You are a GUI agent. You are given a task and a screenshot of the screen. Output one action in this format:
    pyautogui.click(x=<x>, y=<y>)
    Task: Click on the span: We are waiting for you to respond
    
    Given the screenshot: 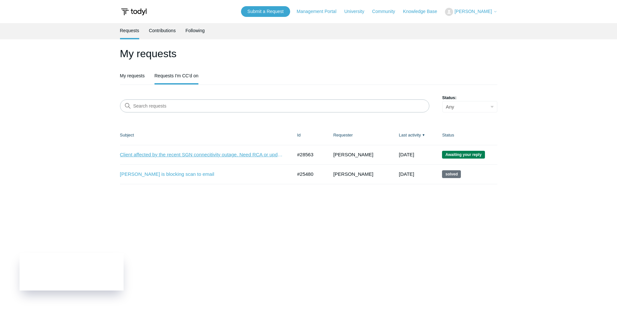 What is the action you would take?
    pyautogui.click(x=463, y=155)
    